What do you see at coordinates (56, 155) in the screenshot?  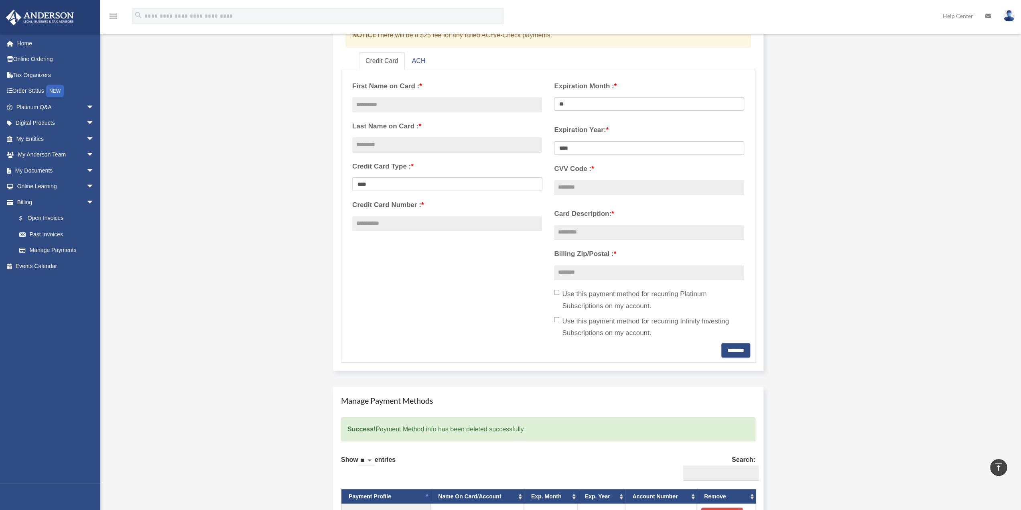 I see `a: My Anderson Teamarrow_drop_down` at bounding box center [56, 155].